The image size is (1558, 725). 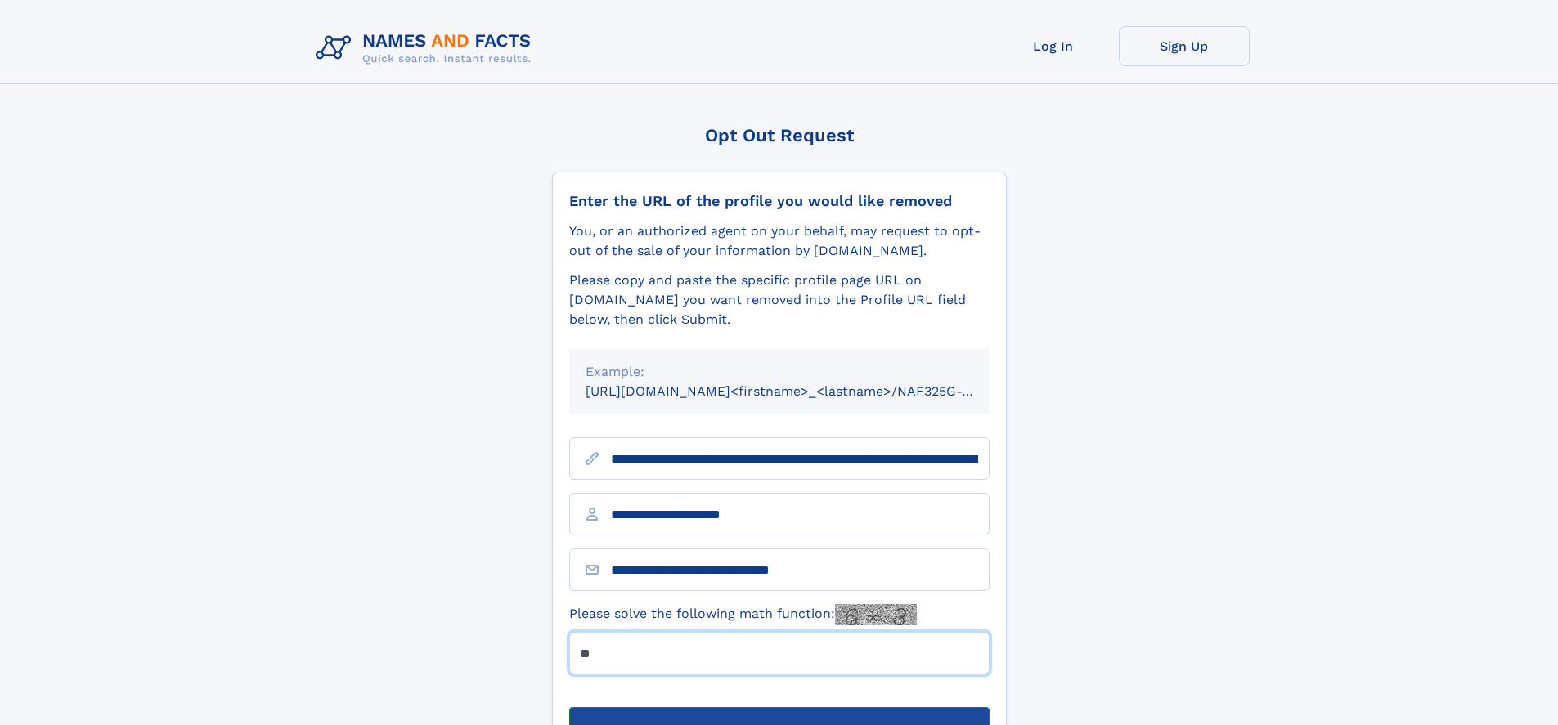 What do you see at coordinates (742, 615) in the screenshot?
I see `label: Please solve the following math function:` at bounding box center [742, 615].